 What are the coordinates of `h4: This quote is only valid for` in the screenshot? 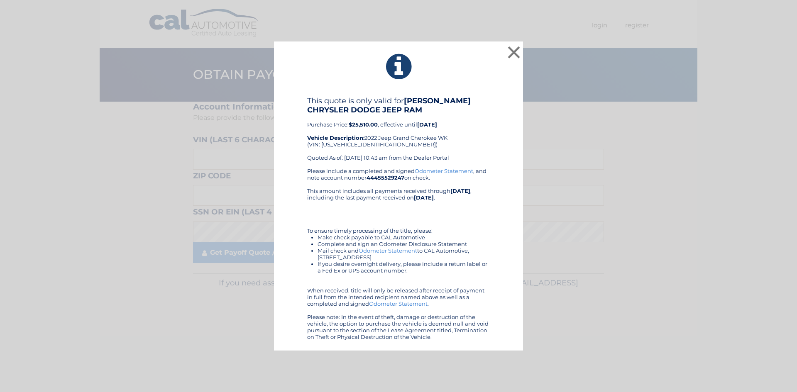 It's located at (398, 105).